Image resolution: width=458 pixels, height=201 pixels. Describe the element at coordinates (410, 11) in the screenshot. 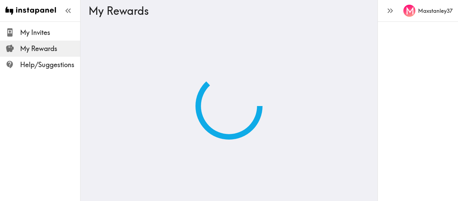

I see `span: M` at that location.